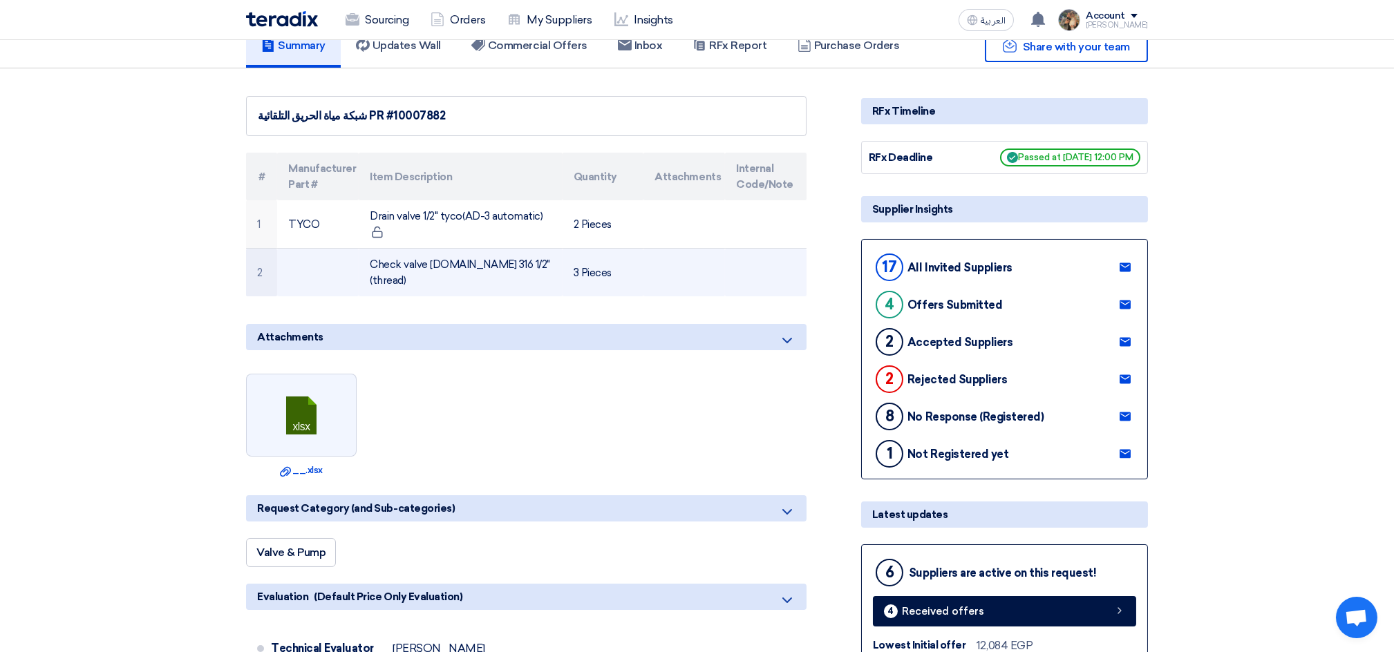 This screenshot has height=652, width=1394. What do you see at coordinates (993, 21) in the screenshot?
I see `span: العربية` at bounding box center [993, 21].